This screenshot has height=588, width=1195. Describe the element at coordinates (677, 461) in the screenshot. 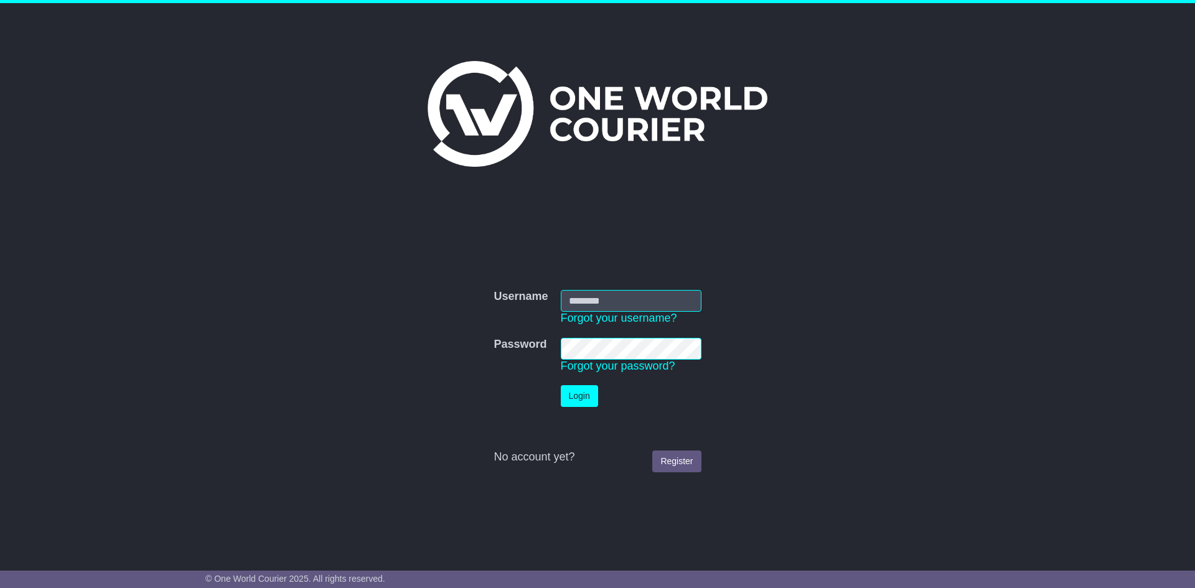

I see `a: Register` at that location.